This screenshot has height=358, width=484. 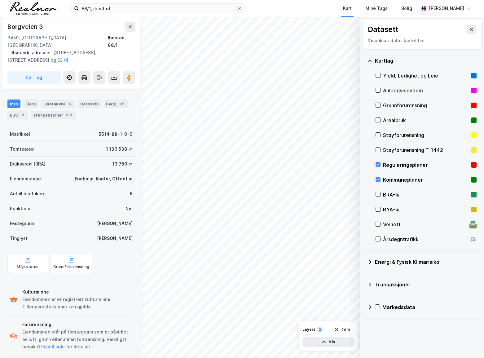 What do you see at coordinates (28, 194) in the screenshot?
I see `div: Antall leietakere` at bounding box center [28, 194].